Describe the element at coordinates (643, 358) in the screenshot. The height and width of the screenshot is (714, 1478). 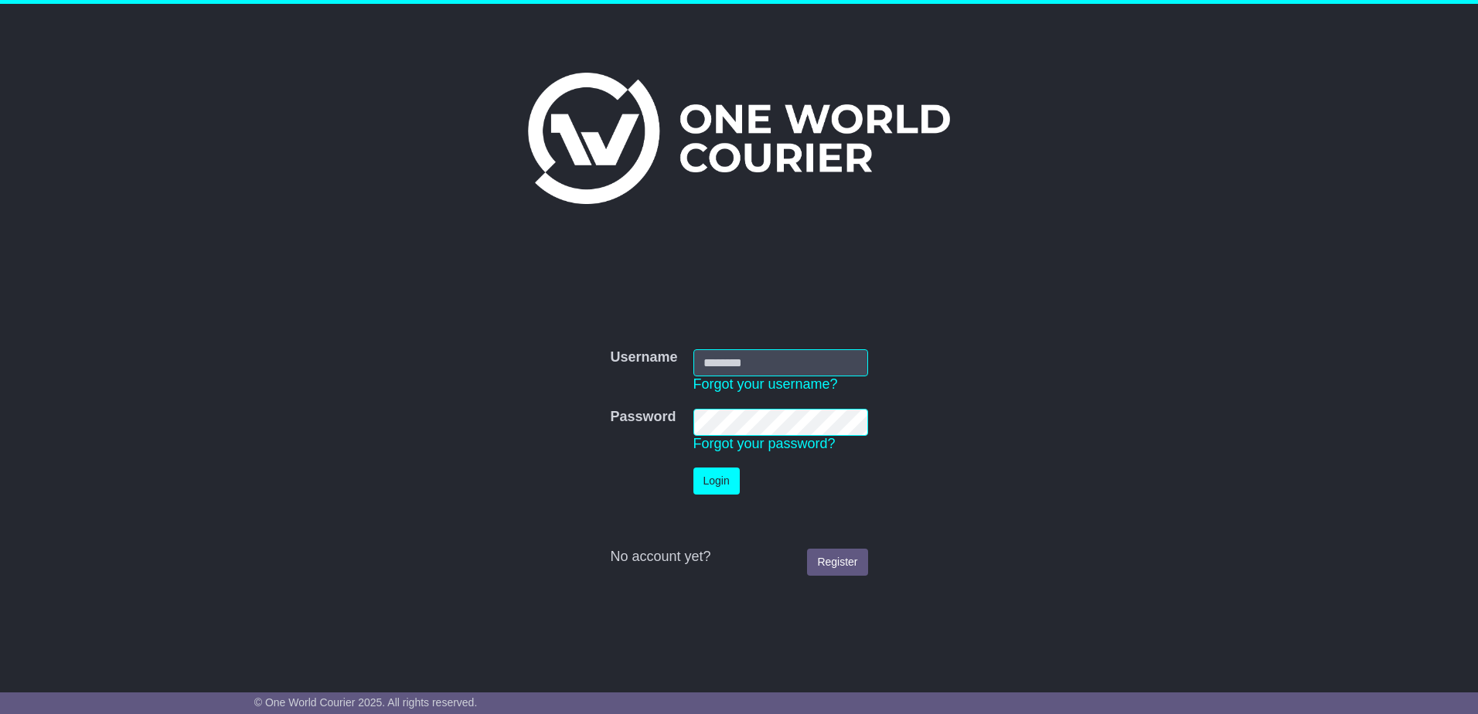
I see `label: Username` at that location.